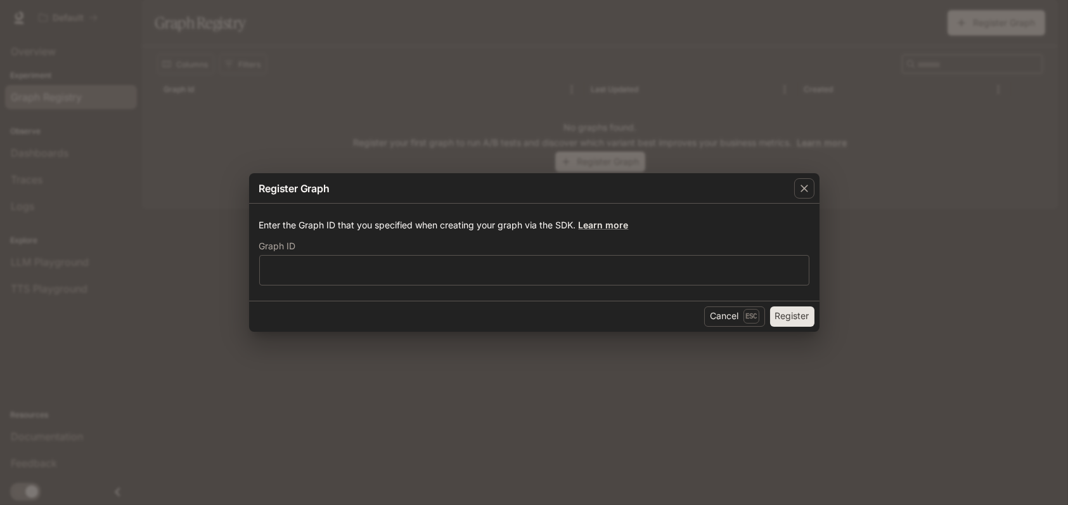  Describe the element at coordinates (751, 316) in the screenshot. I see `p: Esc` at that location.